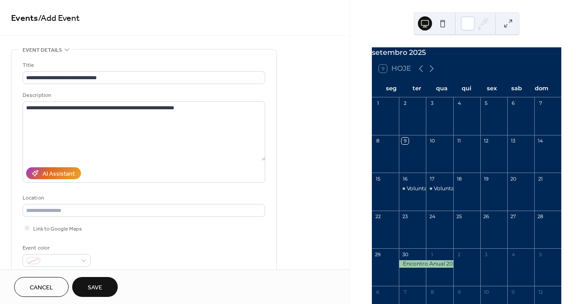  What do you see at coordinates (54, 173) in the screenshot?
I see `button: AI Assistant` at bounding box center [54, 173].